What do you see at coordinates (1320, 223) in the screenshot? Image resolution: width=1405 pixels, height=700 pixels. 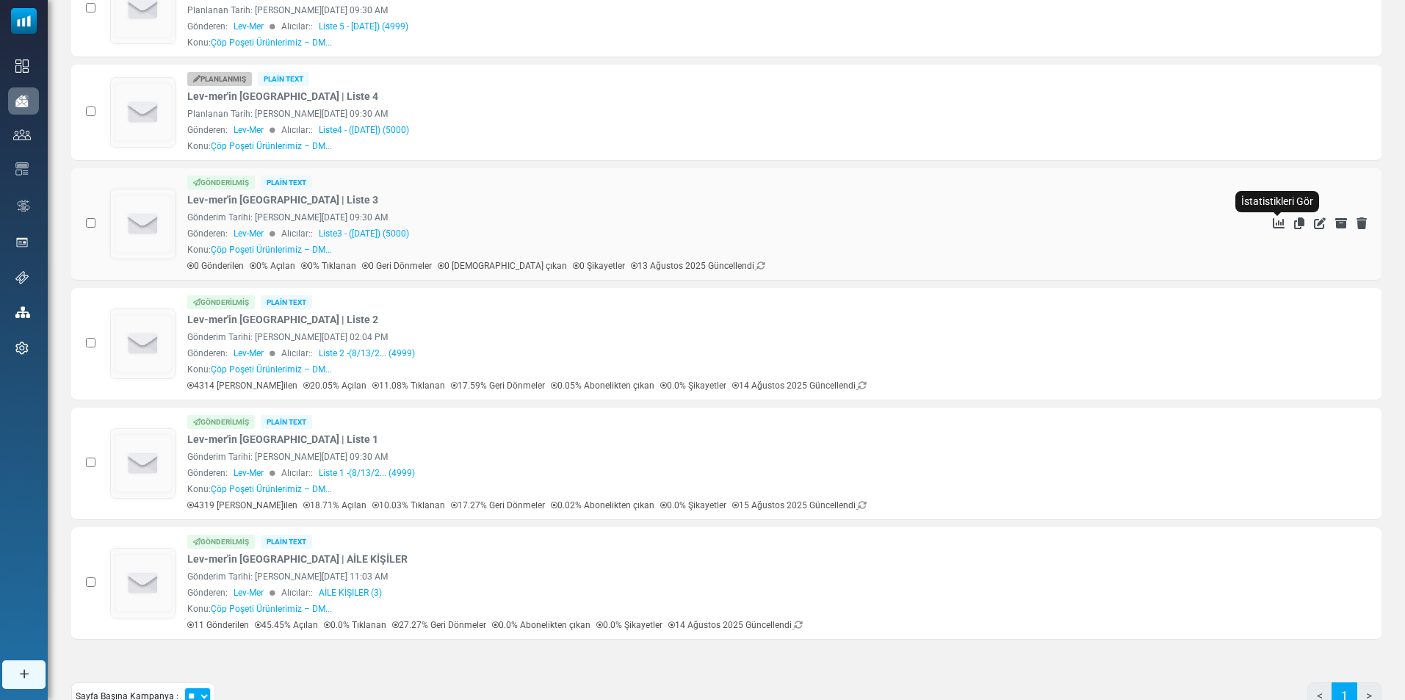 I see `a: Düzenle` at bounding box center [1320, 223].